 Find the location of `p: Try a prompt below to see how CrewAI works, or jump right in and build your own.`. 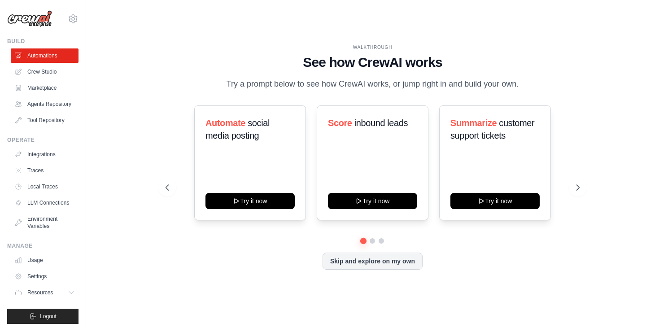

p: Try a prompt below to see how CrewAI works, or jump right in and build your own. is located at coordinates (373, 84).